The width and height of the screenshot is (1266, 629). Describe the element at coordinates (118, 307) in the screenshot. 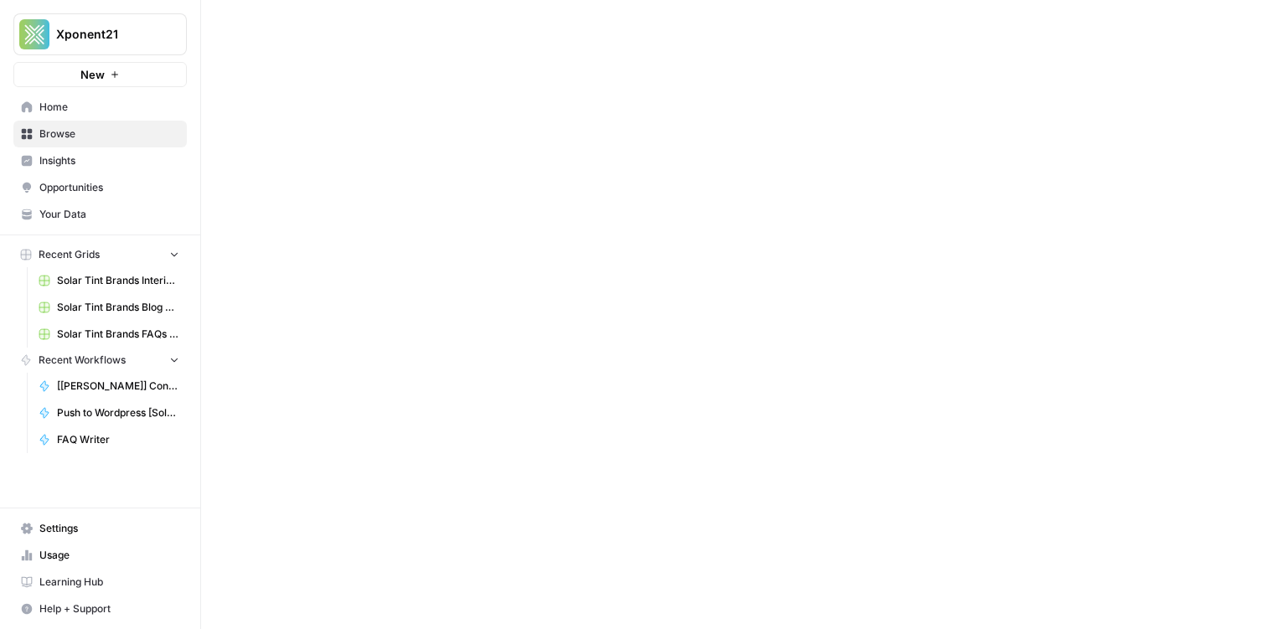

I see `span: Solar Tint Brands Blog Workflows` at that location.